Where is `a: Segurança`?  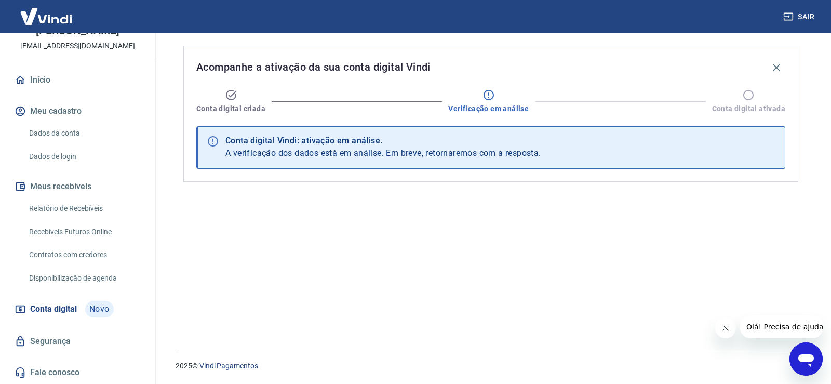 a: Segurança is located at coordinates (77, 341).